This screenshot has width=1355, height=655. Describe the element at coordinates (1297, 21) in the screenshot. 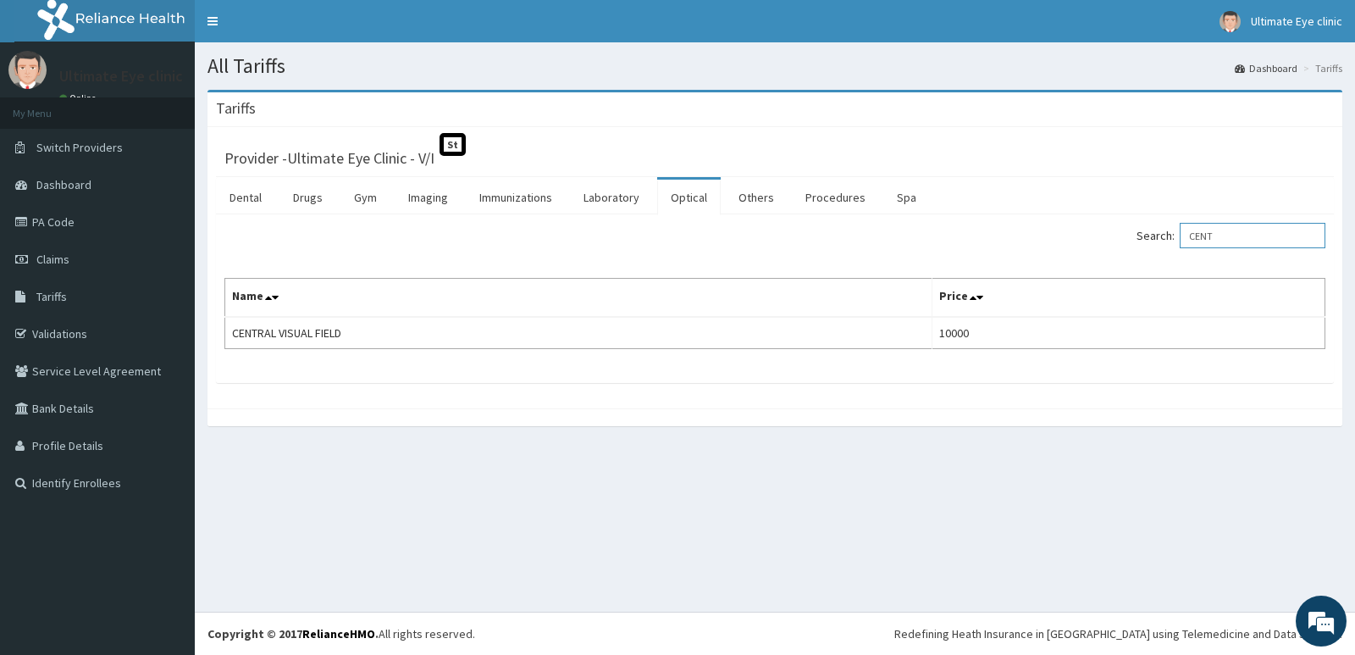

I see `span: Ultimate Eye clinic` at that location.